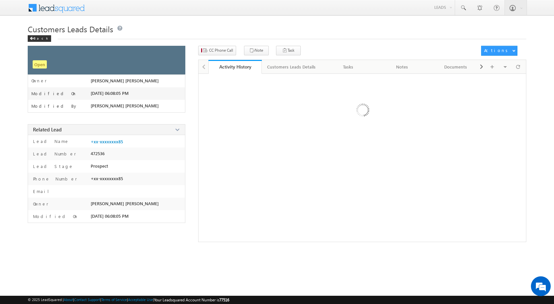  I want to click on span: Open, so click(40, 64).